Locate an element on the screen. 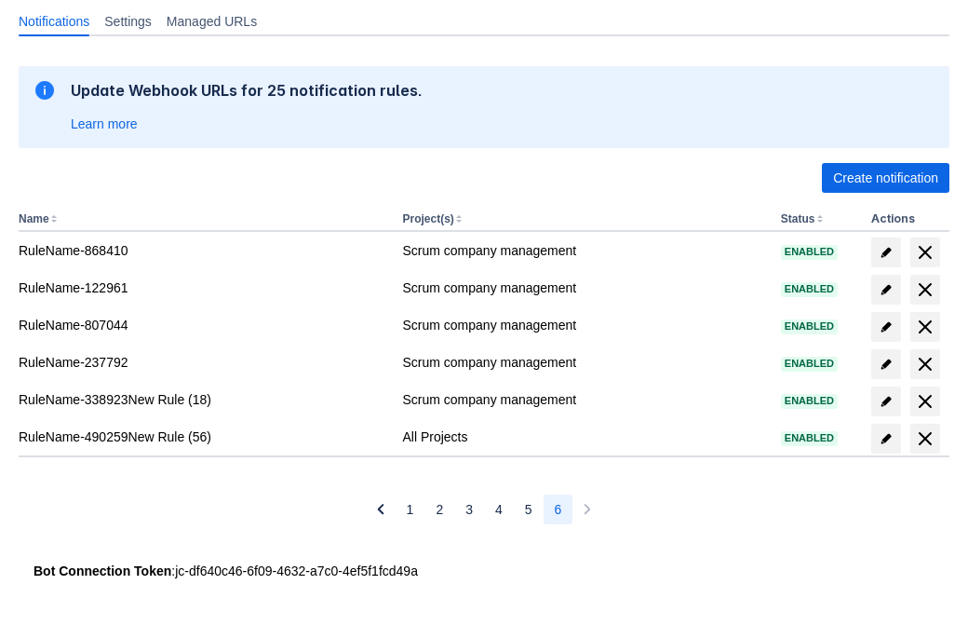 This screenshot has height=625, width=968. div: RuleName-237792 is located at coordinates (203, 362).